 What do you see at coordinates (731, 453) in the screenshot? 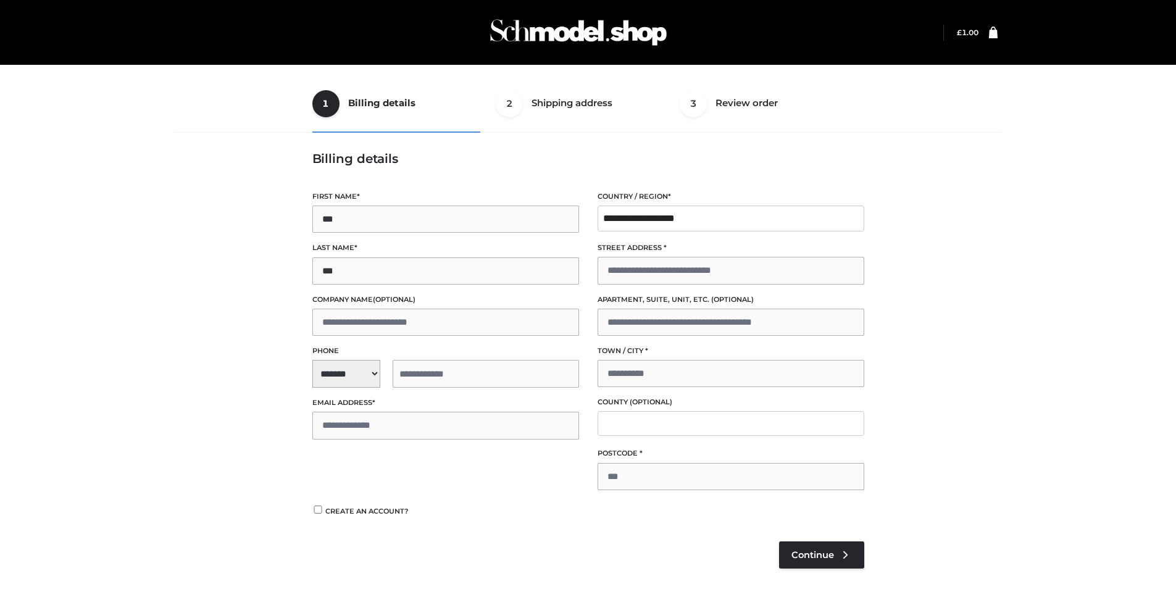
I see `label: Postcode` at bounding box center [731, 453].